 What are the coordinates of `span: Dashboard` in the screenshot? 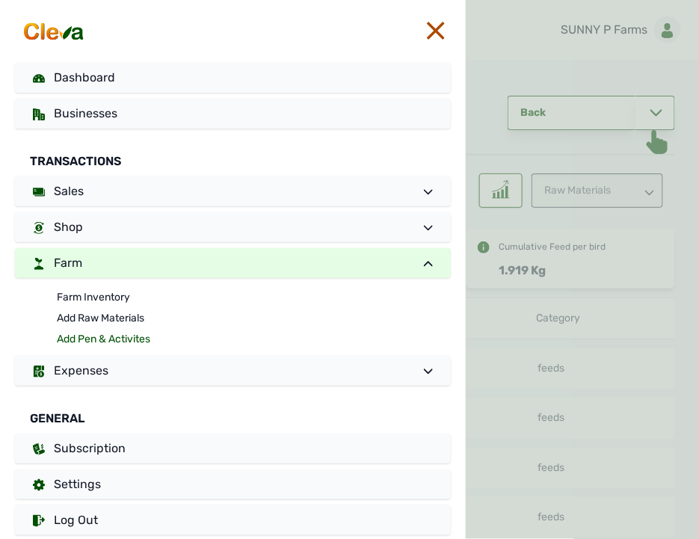 It's located at (84, 77).